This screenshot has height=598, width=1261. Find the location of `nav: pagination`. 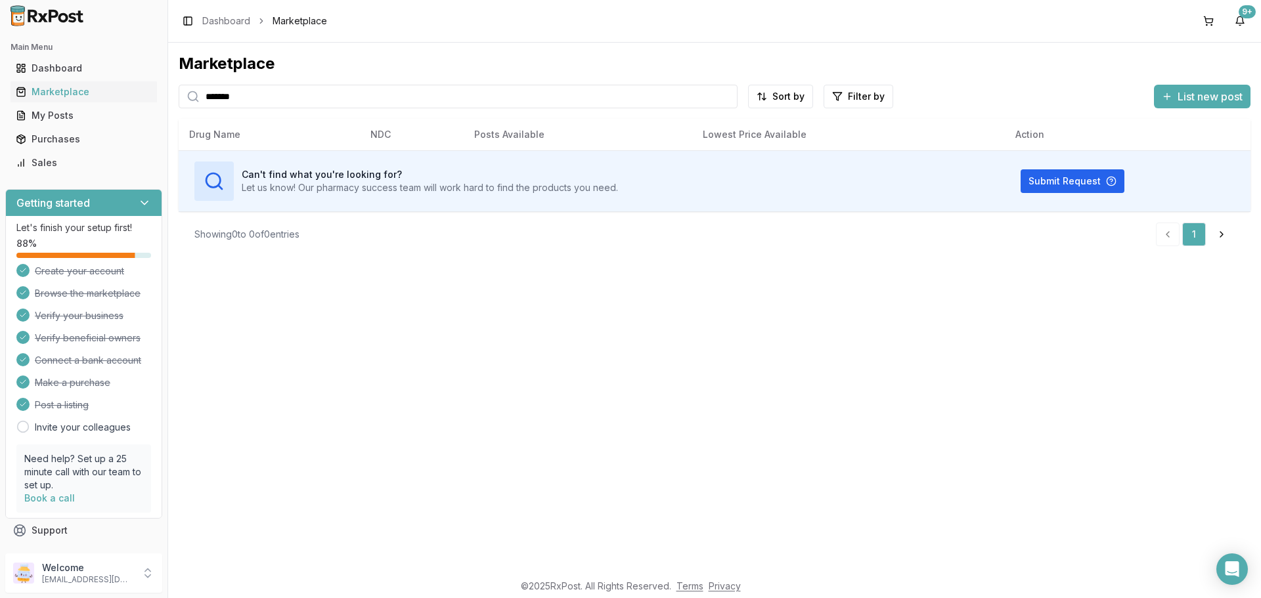

nav: pagination is located at coordinates (1195, 234).